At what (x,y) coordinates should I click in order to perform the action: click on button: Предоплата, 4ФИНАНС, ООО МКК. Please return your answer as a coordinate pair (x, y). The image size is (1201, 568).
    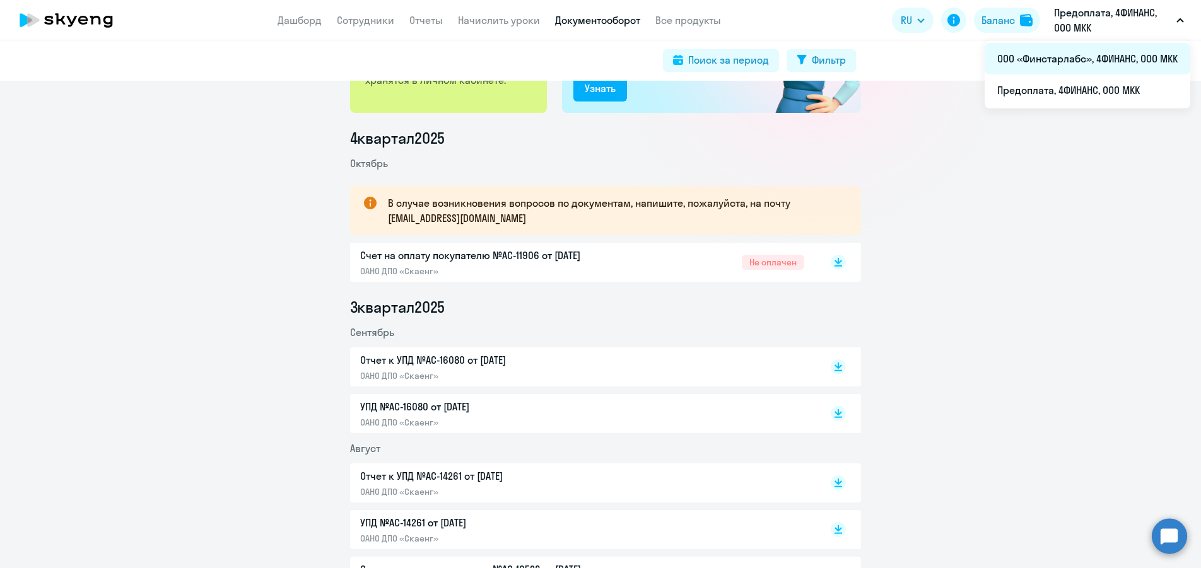
    Looking at the image, I should click on (1119, 20).